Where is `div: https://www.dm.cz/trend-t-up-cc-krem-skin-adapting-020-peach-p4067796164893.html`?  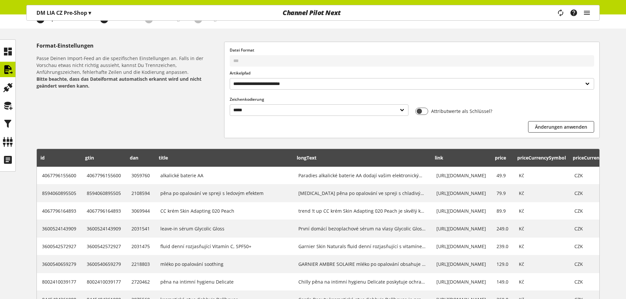 div: https://www.dm.cz/trend-t-up-cc-krem-skin-adapting-020-peach-p4067796164893.html is located at coordinates (461, 211).